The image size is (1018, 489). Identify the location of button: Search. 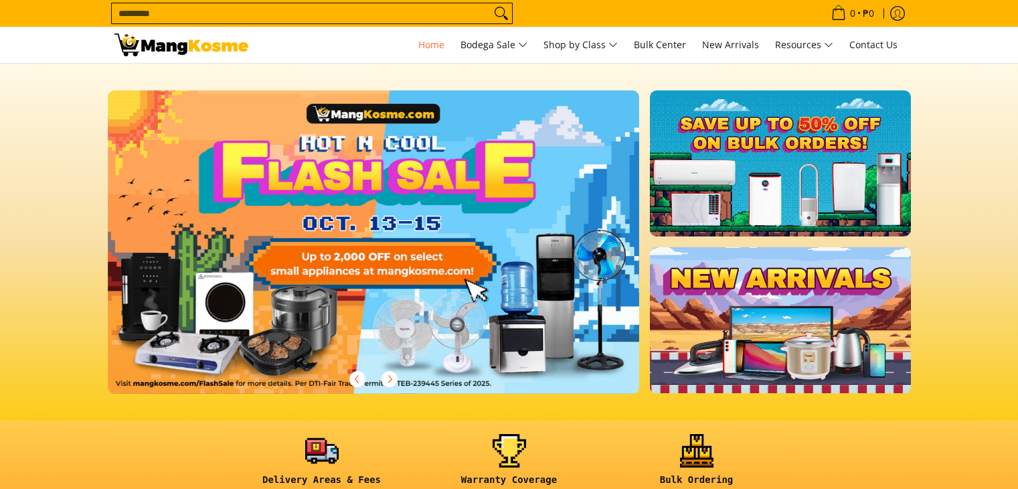
(501, 13).